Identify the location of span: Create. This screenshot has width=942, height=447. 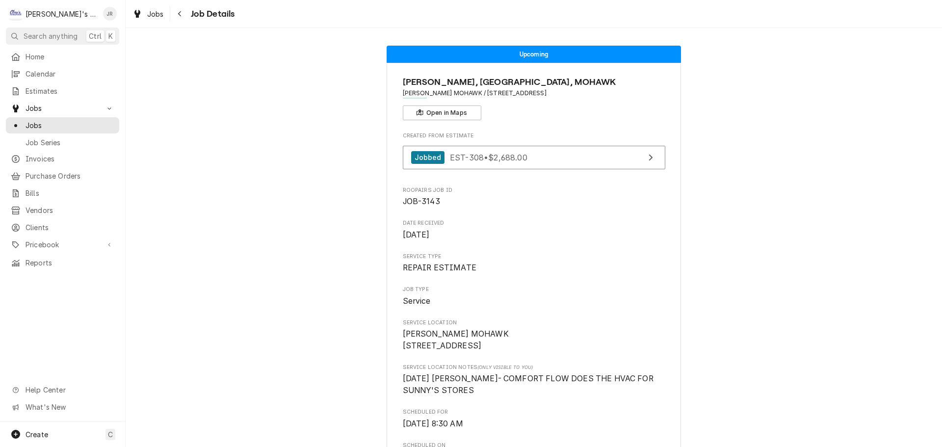
(37, 434).